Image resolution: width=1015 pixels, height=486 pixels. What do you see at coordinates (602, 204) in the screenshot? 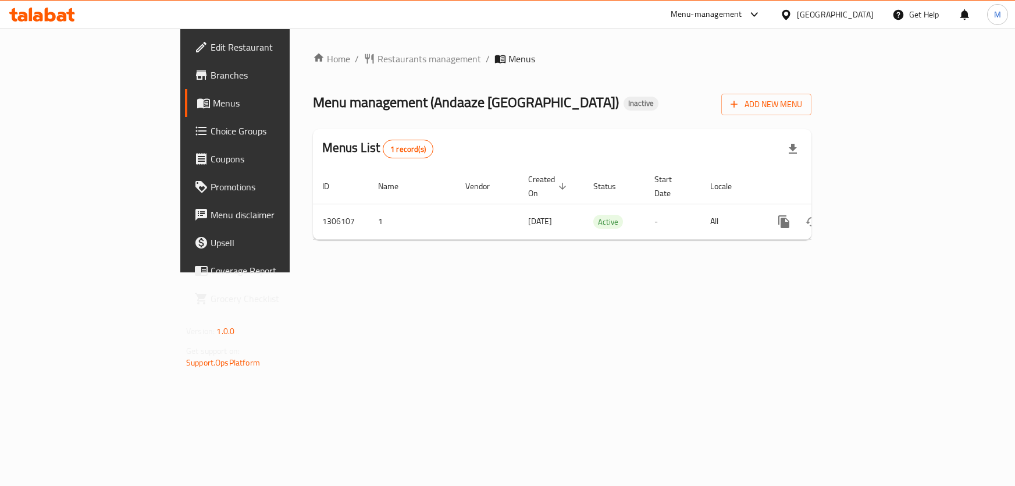
I see `table: enhanced table` at bounding box center [602, 204].